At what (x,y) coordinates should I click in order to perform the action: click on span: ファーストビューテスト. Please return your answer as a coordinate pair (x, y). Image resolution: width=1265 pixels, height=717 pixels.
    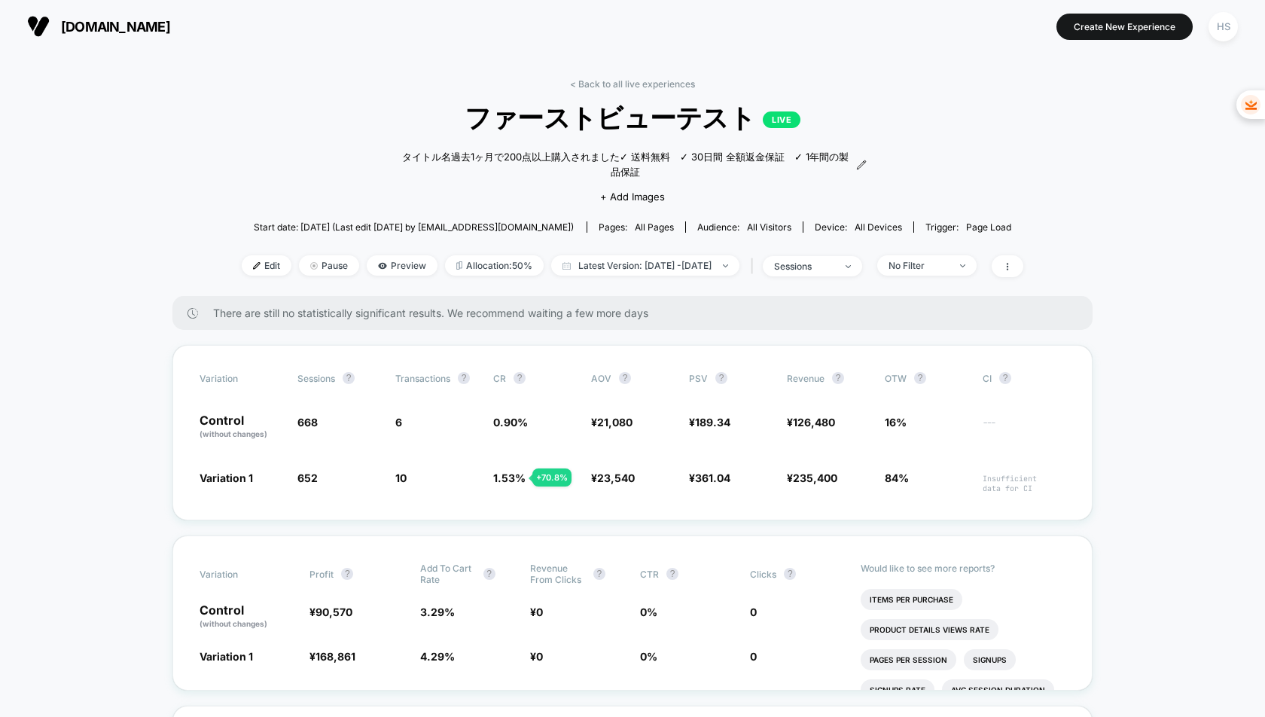
    Looking at the image, I should click on (632, 118).